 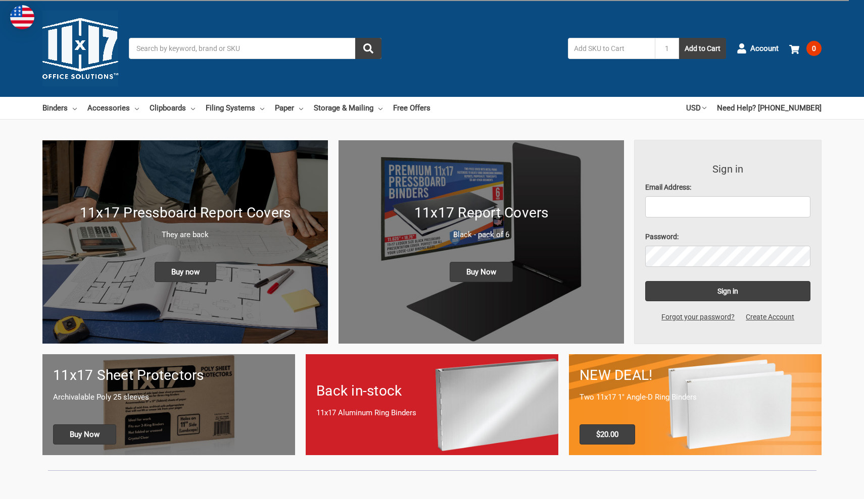 I want to click on a: 11x17 Report Covers 11x17 Report Covers Black - pack of 6 Buy Now, so click(x=481, y=242).